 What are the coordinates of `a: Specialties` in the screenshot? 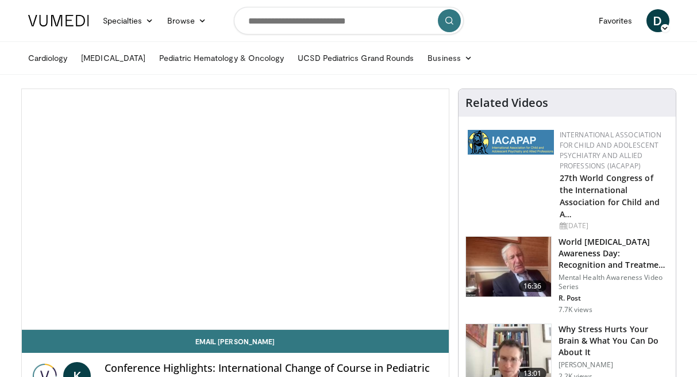 It's located at (128, 21).